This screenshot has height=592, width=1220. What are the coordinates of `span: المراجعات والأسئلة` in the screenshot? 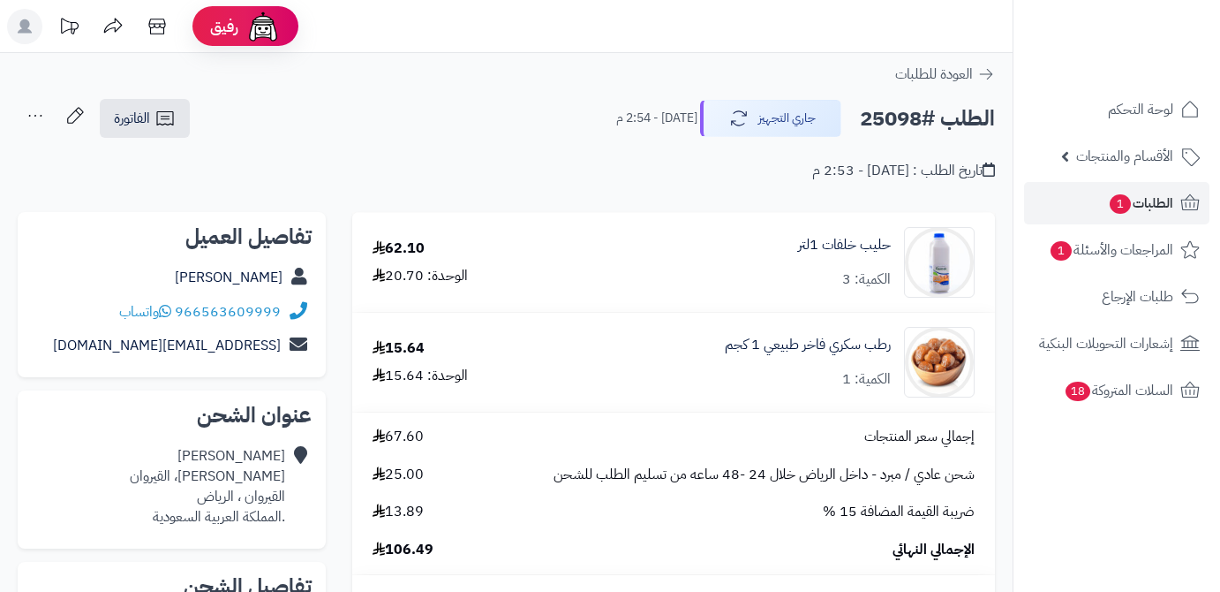 It's located at (1111, 250).